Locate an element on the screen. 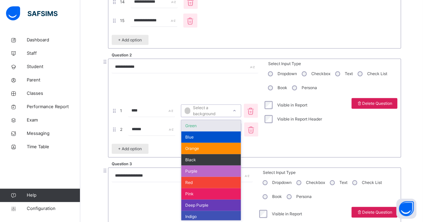 This screenshot has height=222, width=423. span: Configuration is located at coordinates (53, 209).